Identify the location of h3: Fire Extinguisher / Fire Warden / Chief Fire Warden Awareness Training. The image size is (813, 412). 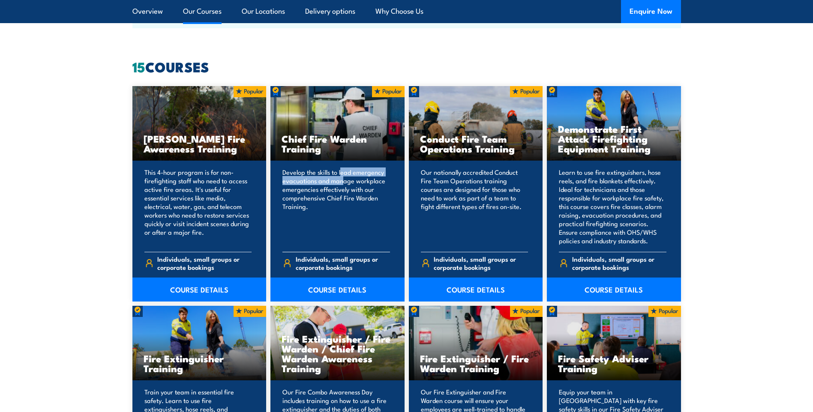
(337, 354).